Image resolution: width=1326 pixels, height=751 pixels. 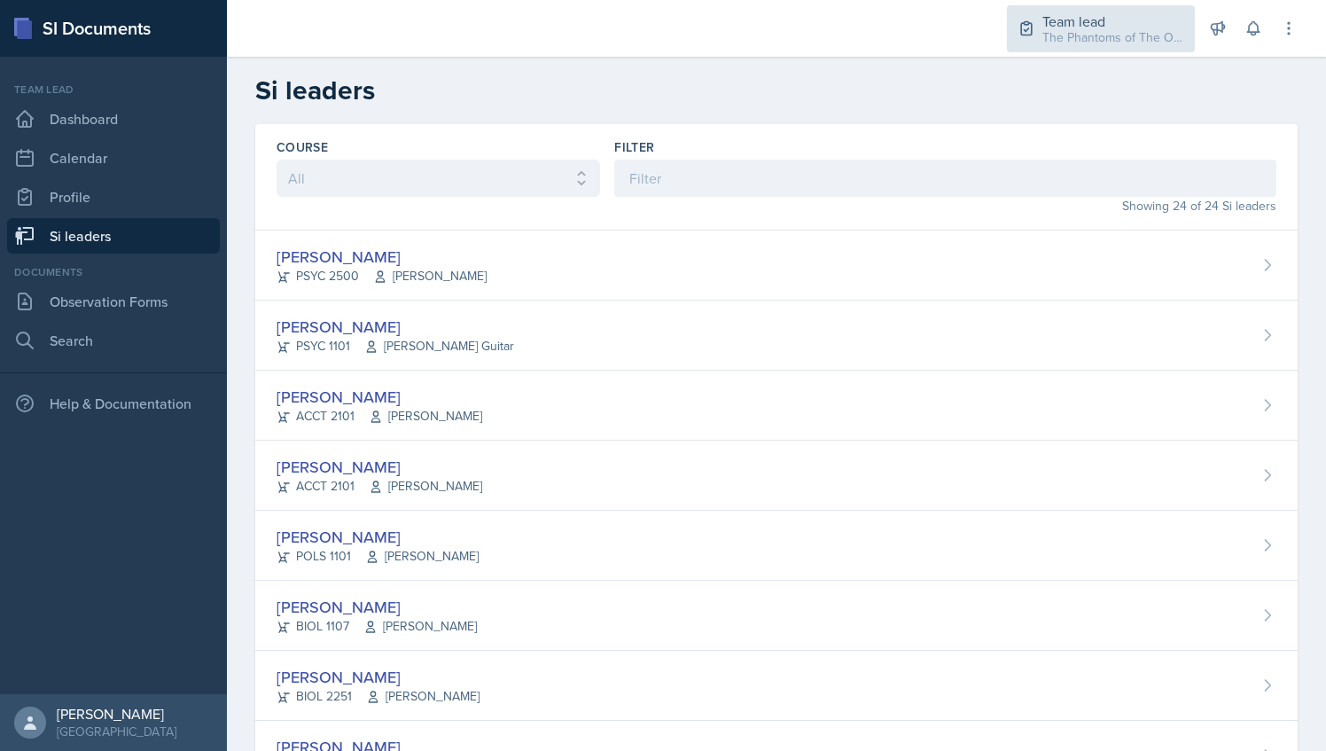 What do you see at coordinates (945, 206) in the screenshot?
I see `div: Showing 24 of 24 Si leaders` at bounding box center [945, 206].